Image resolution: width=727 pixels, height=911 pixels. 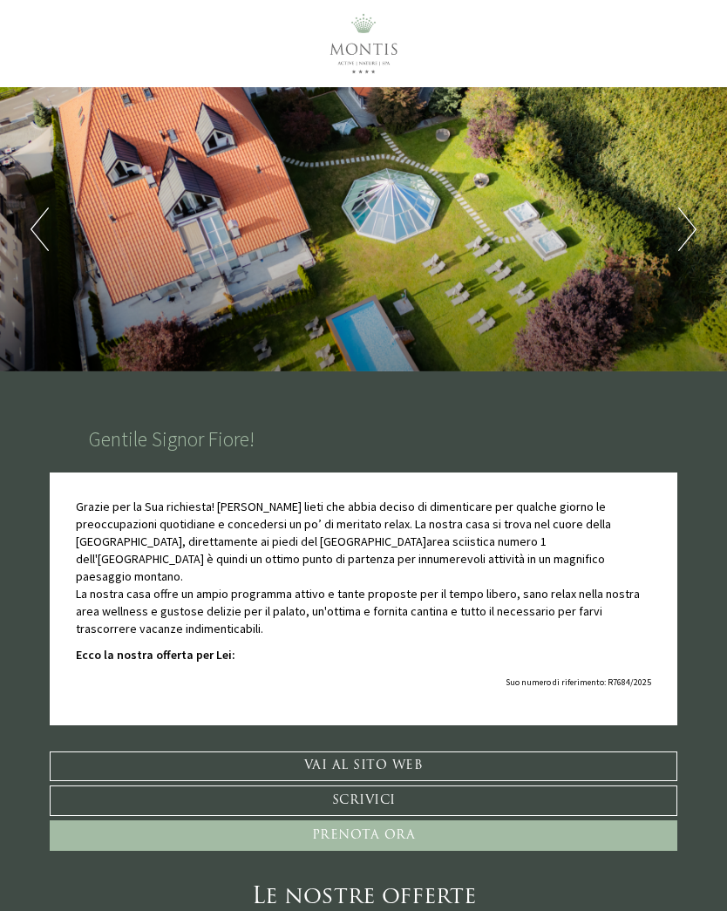 I want to click on a: Vai al sito web, so click(x=364, y=766).